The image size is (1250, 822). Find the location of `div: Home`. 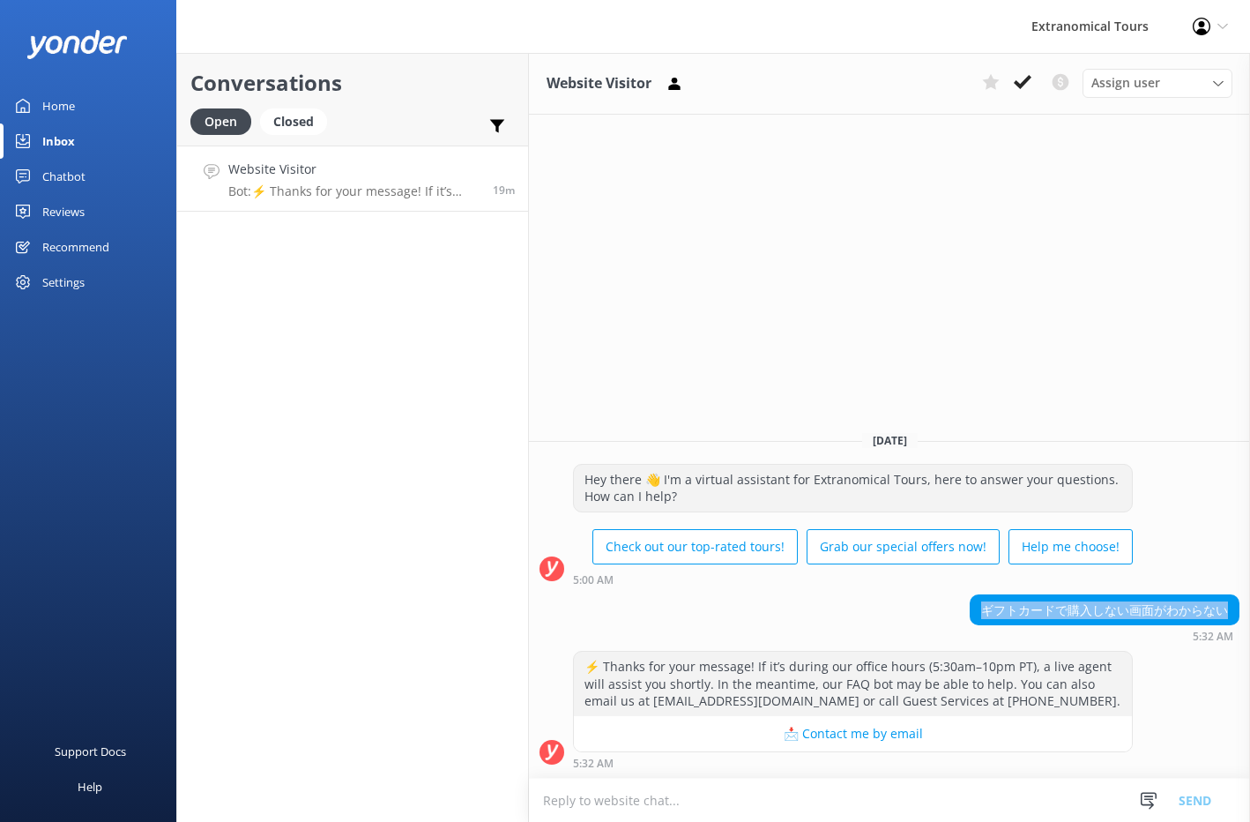

div: Home is located at coordinates (58, 106).